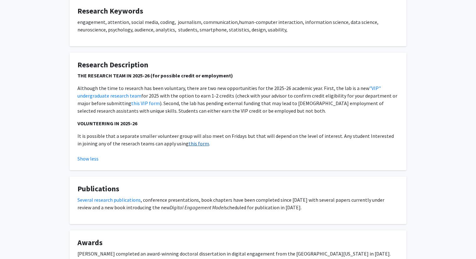 The height and width of the screenshot is (259, 476). What do you see at coordinates (235, 140) in the screenshot?
I see `span: It is possible that a separate smaller volunteer group will also meet on Fridays but that will de...` at bounding box center [235, 140].